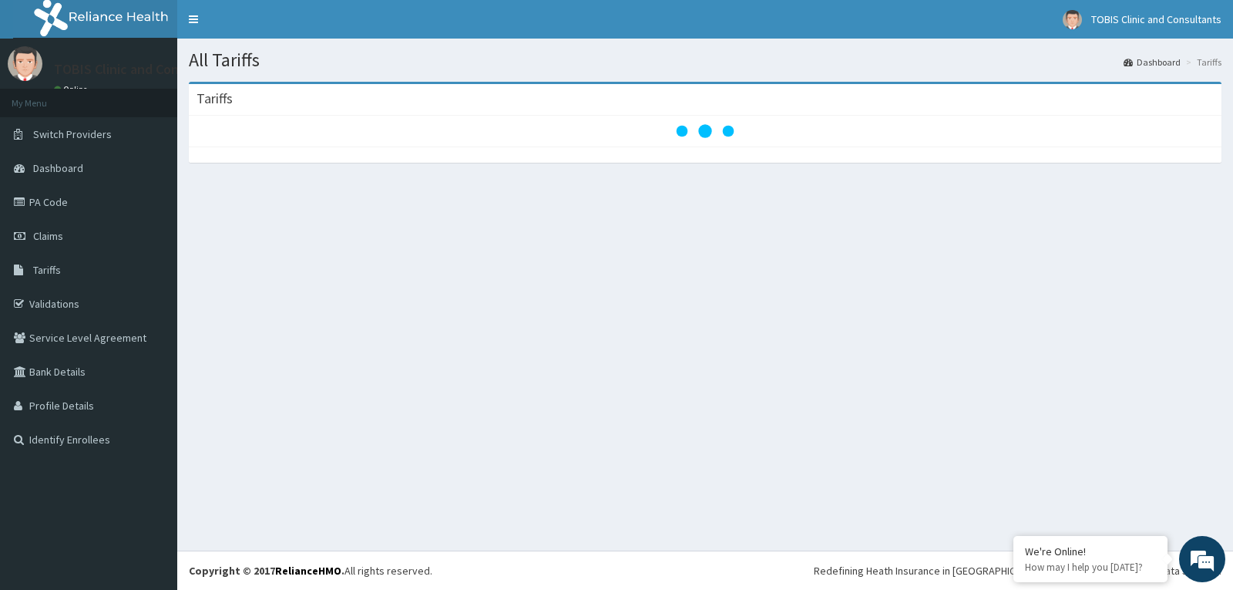 The width and height of the screenshot is (1233, 590). I want to click on p: TOBIS Clinic and Consultants, so click(141, 69).